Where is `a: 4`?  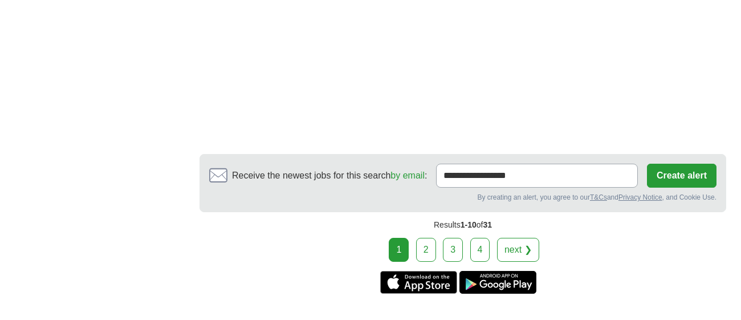
a: 4 is located at coordinates (480, 250).